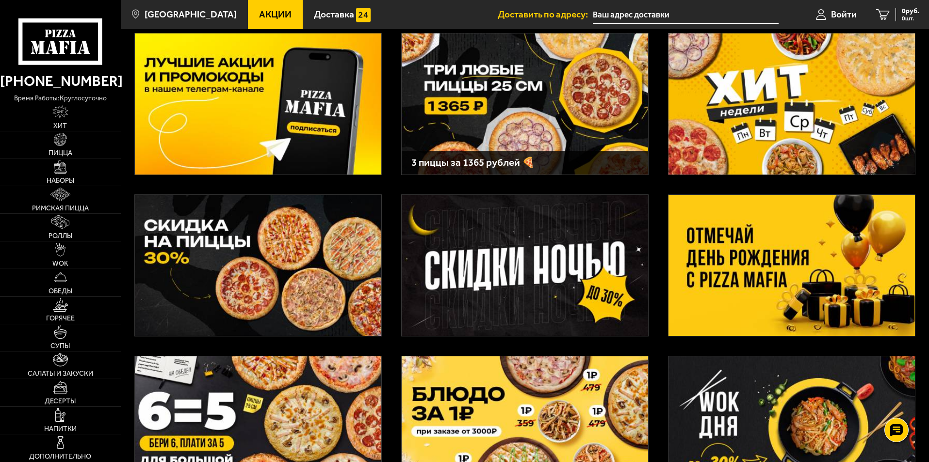 This screenshot has width=929, height=462. What do you see at coordinates (60, 236) in the screenshot?
I see `span: Роллы` at bounding box center [60, 236].